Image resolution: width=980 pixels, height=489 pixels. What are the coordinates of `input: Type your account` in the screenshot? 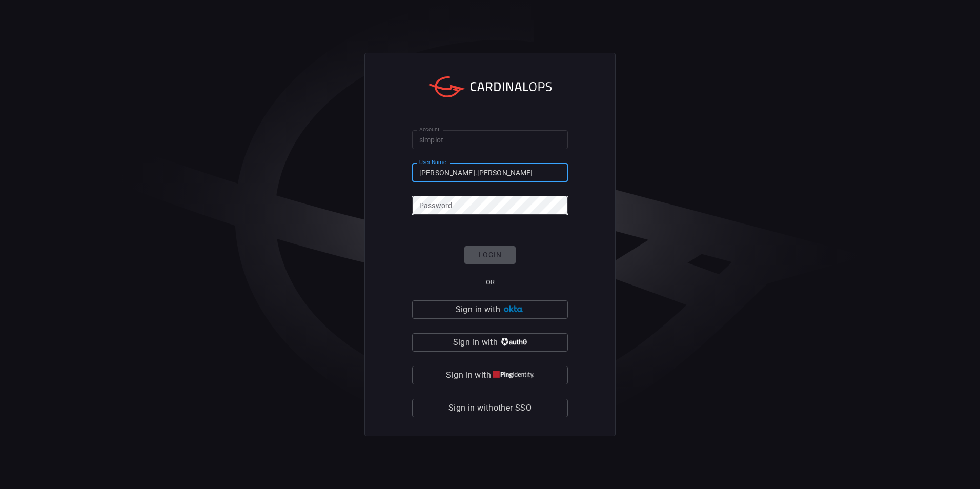 It's located at (490, 139).